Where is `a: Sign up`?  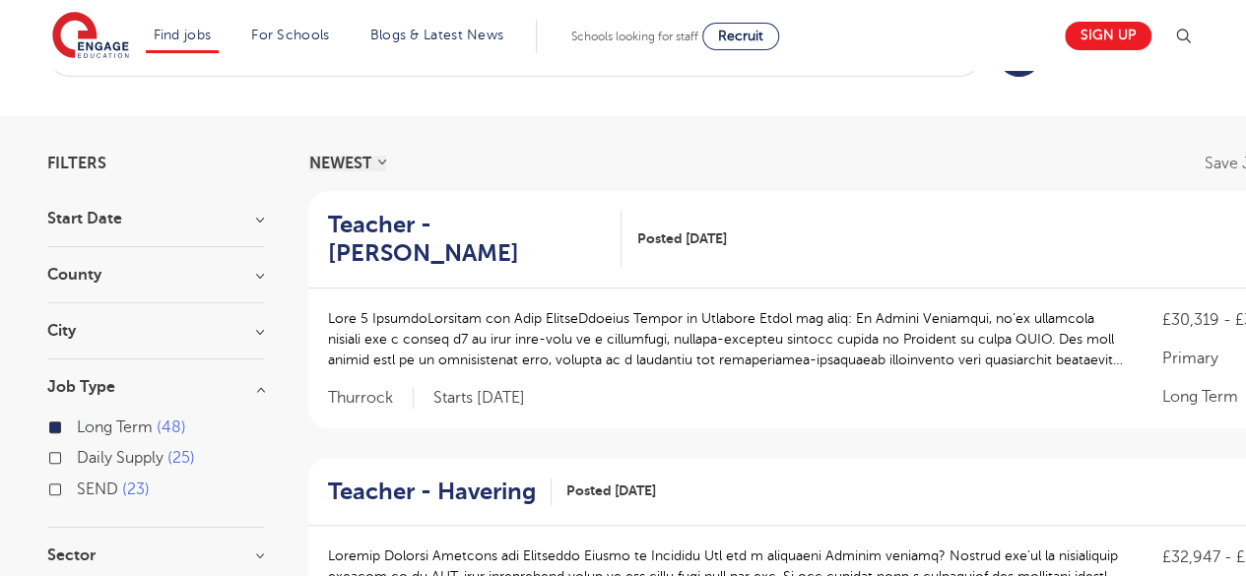 a: Sign up is located at coordinates (1108, 35).